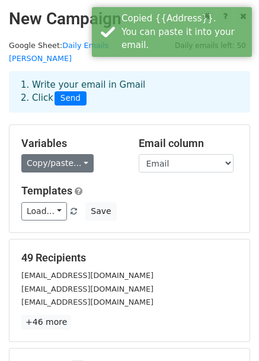 The image size is (259, 361). What do you see at coordinates (129, 258) in the screenshot?
I see `h5: 49 Recipients` at bounding box center [129, 258].